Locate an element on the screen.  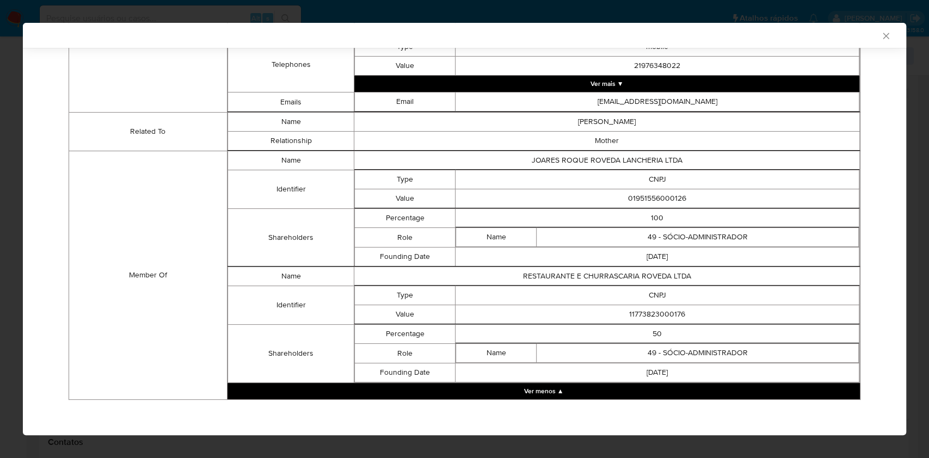
td: 100 is located at coordinates (657, 218).